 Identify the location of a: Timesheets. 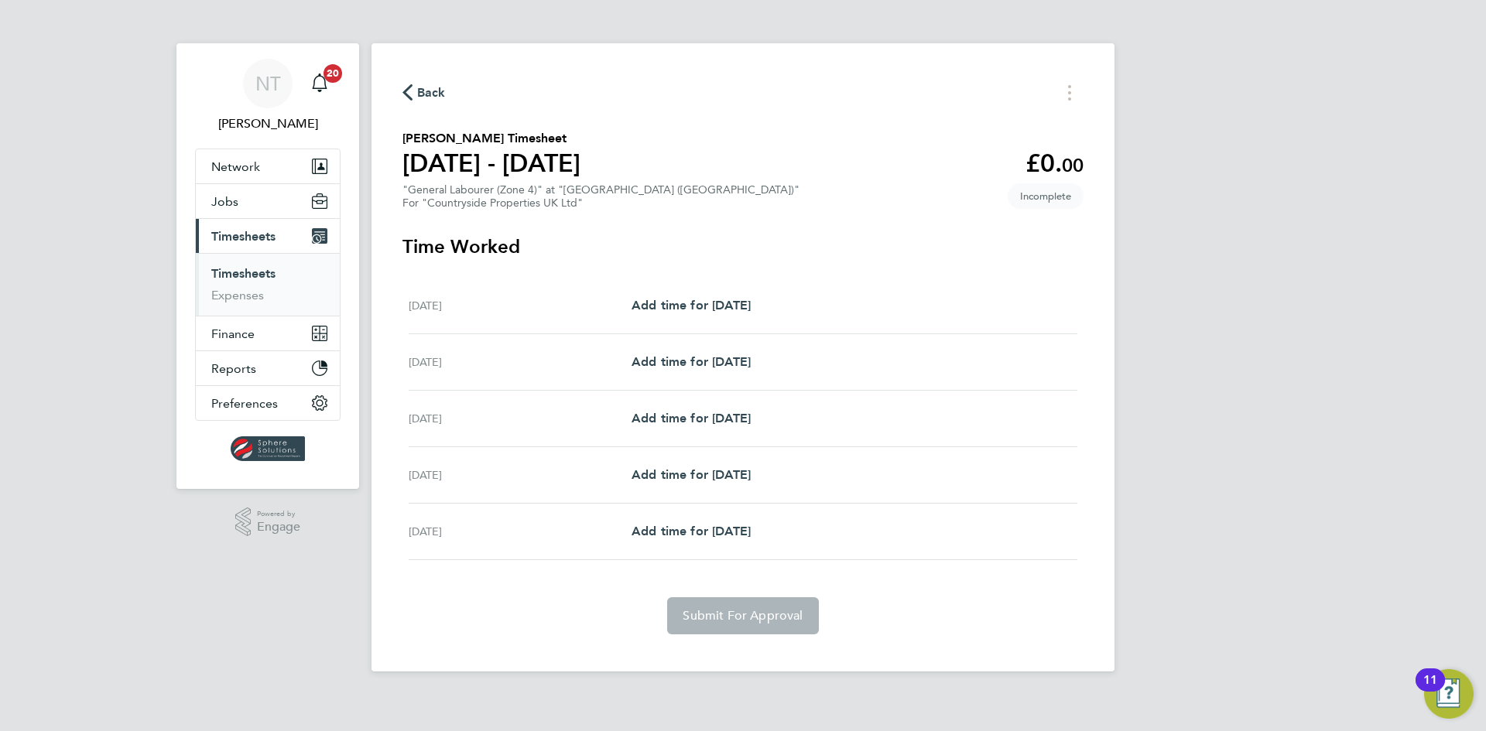
(243, 273).